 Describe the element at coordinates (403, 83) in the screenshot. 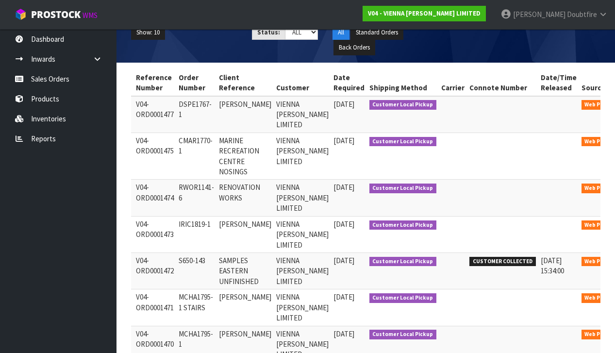

I see `th: Shipping Method` at that location.